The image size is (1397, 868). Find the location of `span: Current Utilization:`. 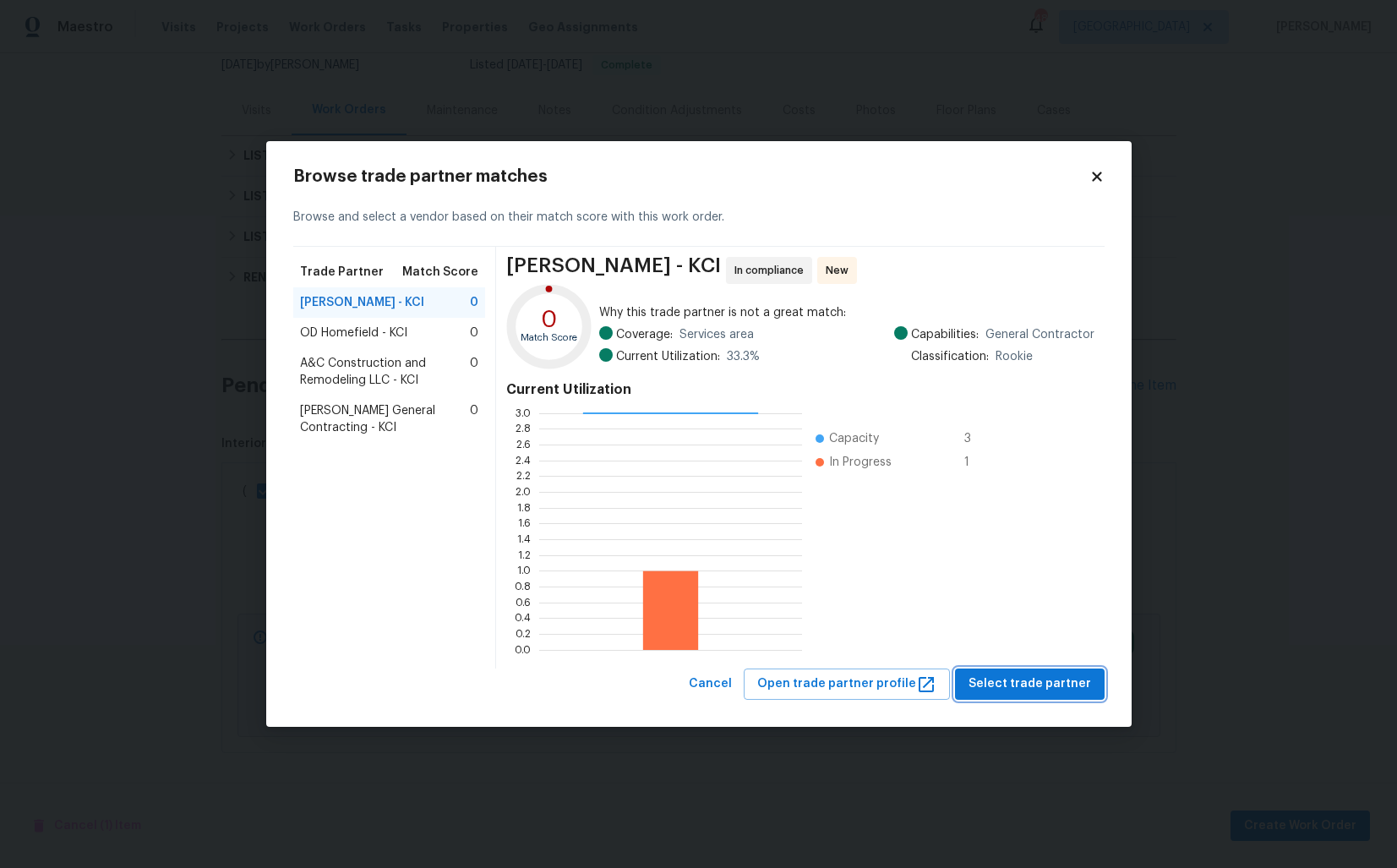

span: Current Utilization: is located at coordinates (668, 357).